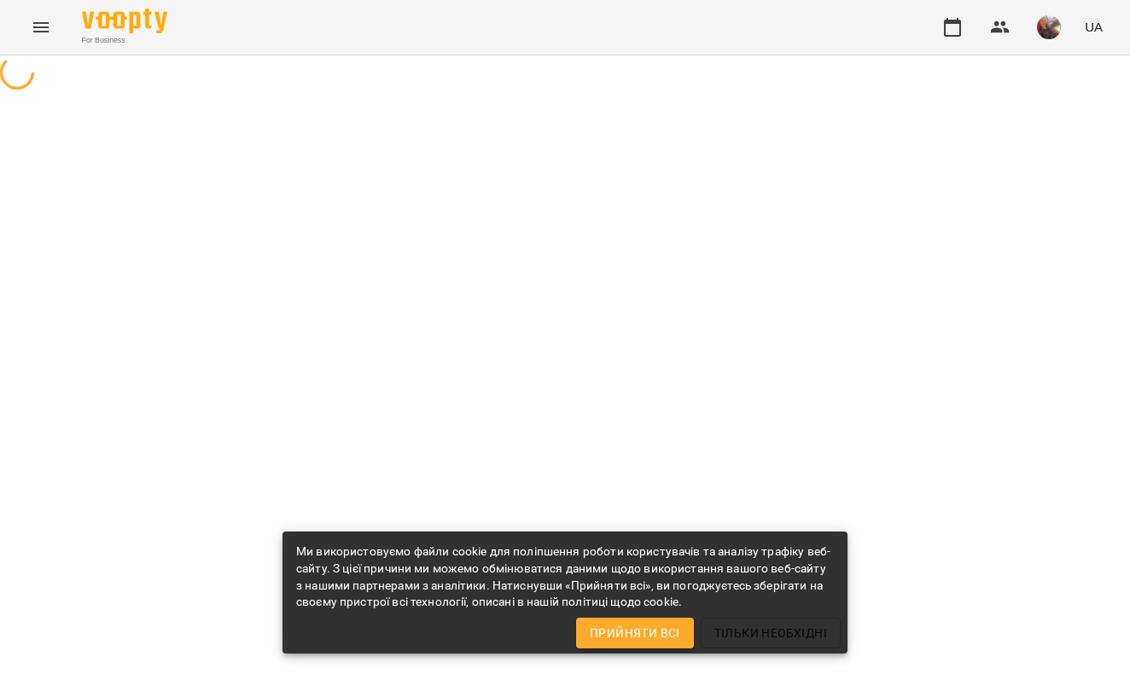  What do you see at coordinates (1094, 26) in the screenshot?
I see `button: UA` at bounding box center [1094, 26].